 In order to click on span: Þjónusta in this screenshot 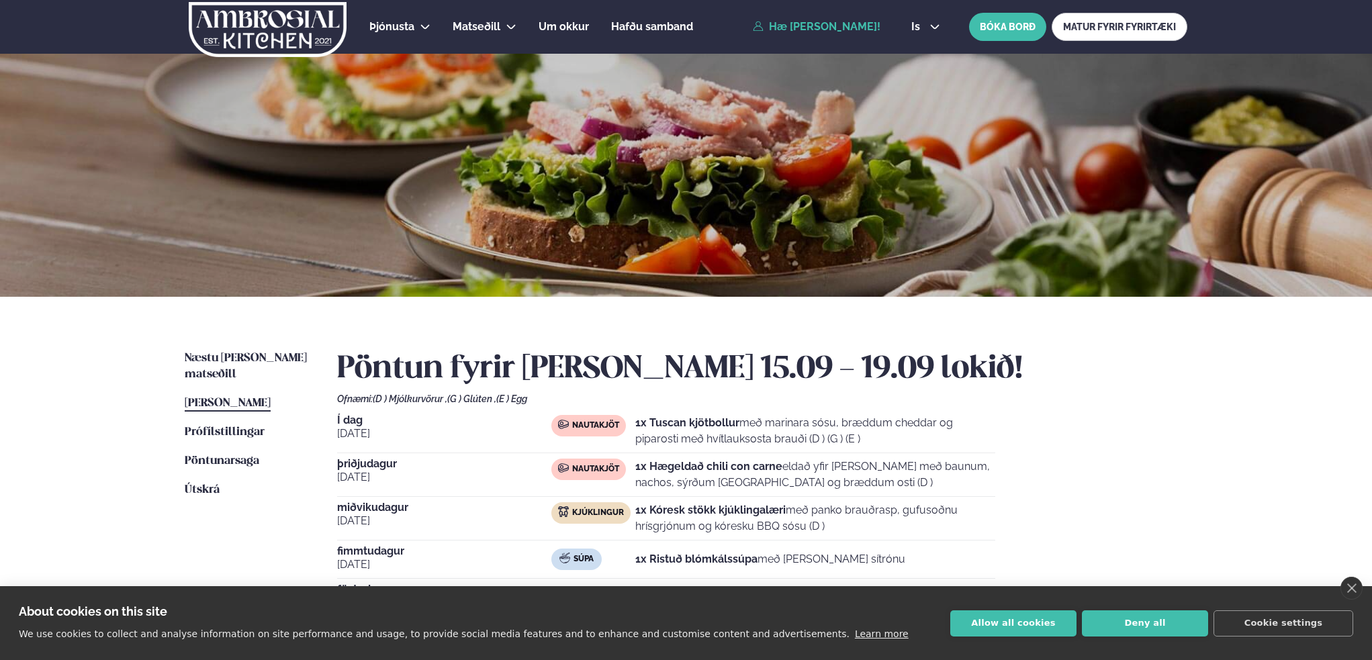, I will do `click(391, 26)`.